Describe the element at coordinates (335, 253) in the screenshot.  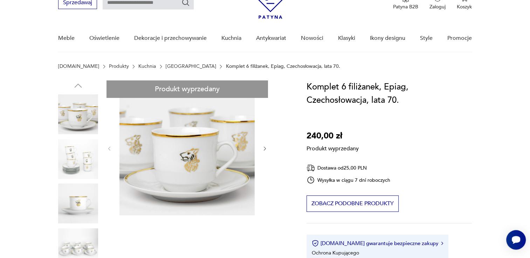
I see `li: Ochrona Kupującego` at that location.